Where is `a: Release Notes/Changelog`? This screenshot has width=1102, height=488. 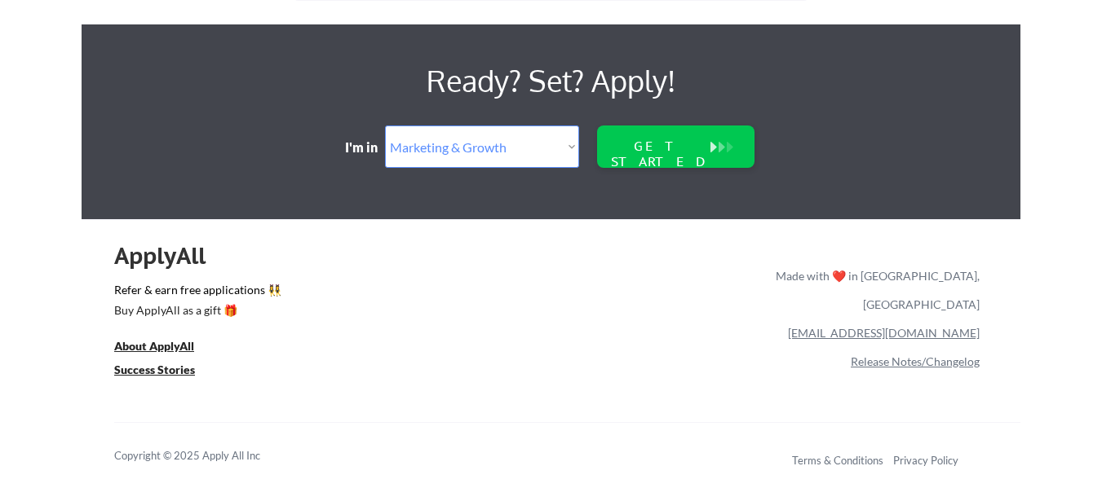
a: Release Notes/Changelog is located at coordinates (915, 361).